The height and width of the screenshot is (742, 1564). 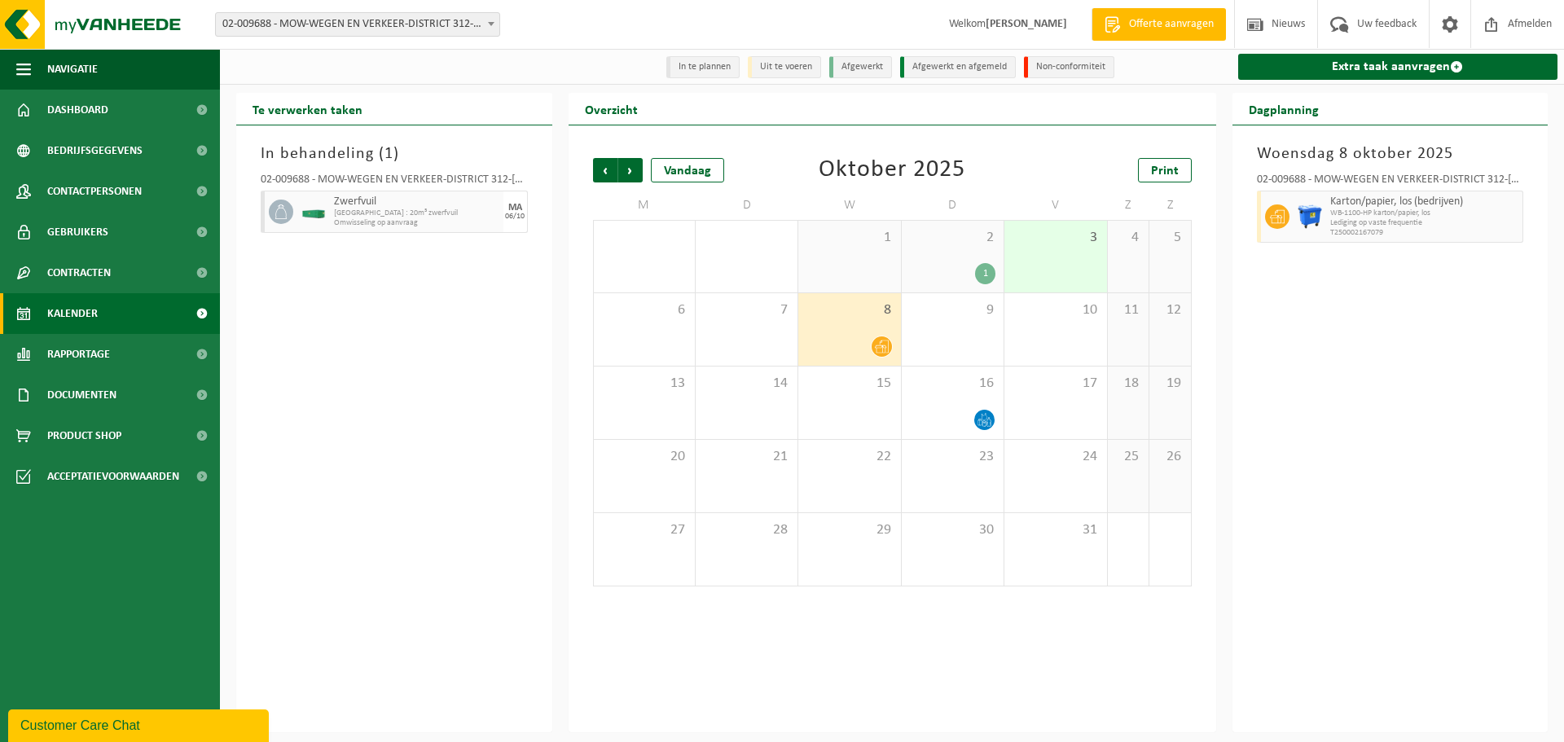 I want to click on span: 29, so click(x=849, y=530).